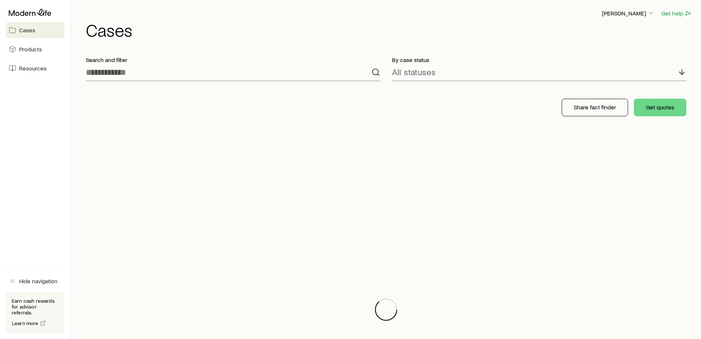  What do you see at coordinates (25, 323) in the screenshot?
I see `span: Learn more` at bounding box center [25, 323].